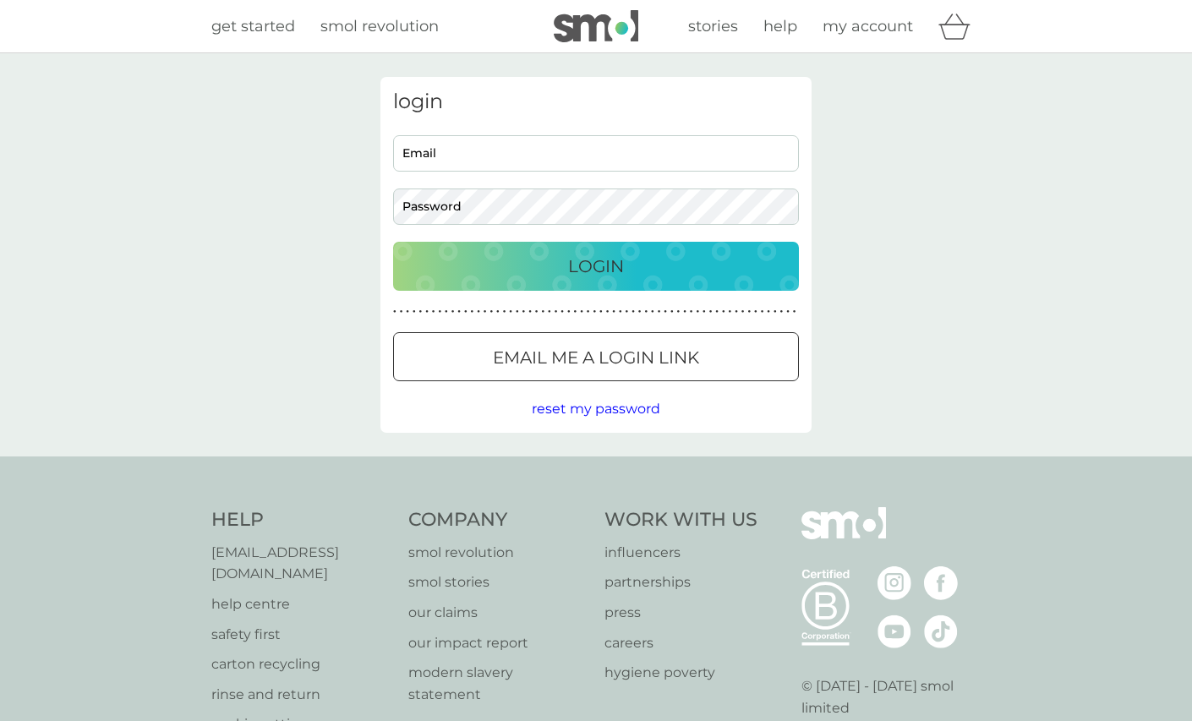 Image resolution: width=1192 pixels, height=721 pixels. Describe the element at coordinates (680, 673) in the screenshot. I see `p: hygiene poverty` at that location.